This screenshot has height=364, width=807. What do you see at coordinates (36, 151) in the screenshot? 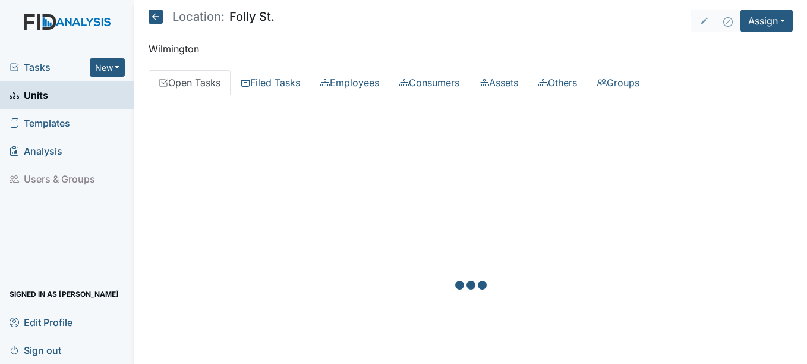
I see `span: Analysis` at bounding box center [36, 151].